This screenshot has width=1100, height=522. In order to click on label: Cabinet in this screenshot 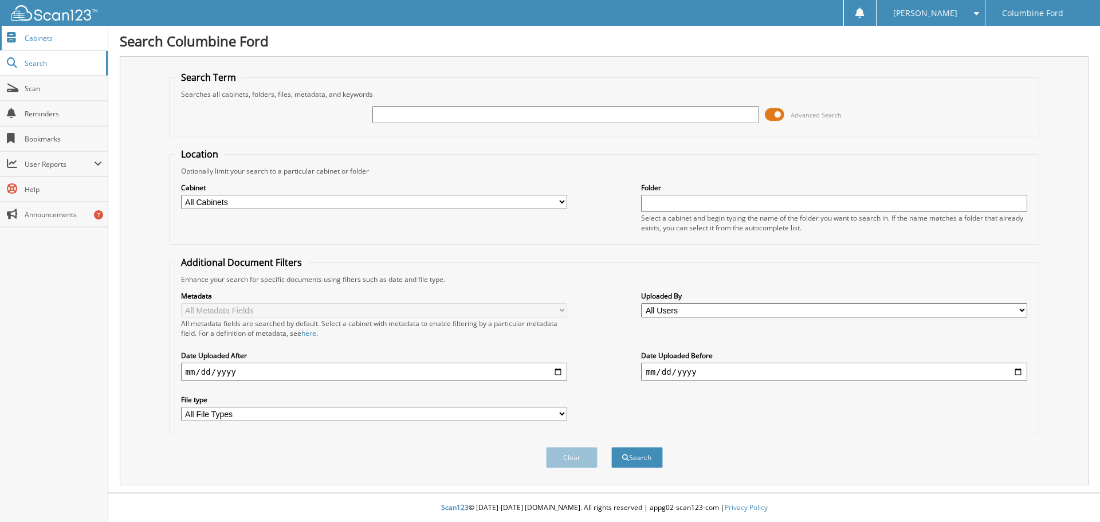, I will do `click(374, 187)`.